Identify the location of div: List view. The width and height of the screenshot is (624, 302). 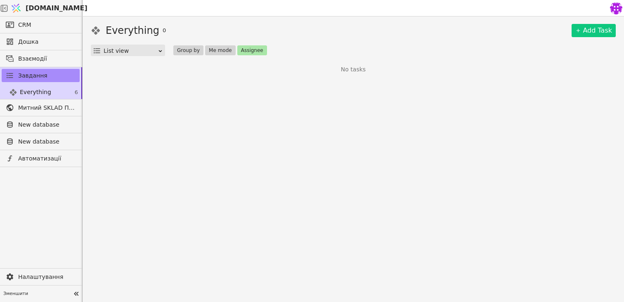
(130, 51).